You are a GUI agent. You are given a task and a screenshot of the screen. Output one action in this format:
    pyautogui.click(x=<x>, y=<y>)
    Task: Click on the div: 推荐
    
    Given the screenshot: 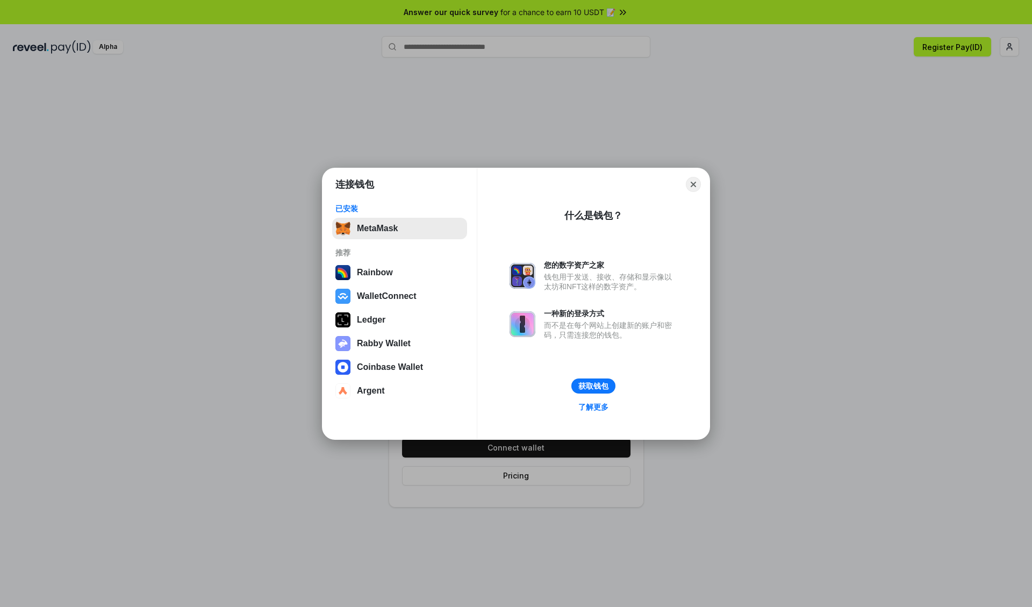 What is the action you would take?
    pyautogui.click(x=399, y=253)
    